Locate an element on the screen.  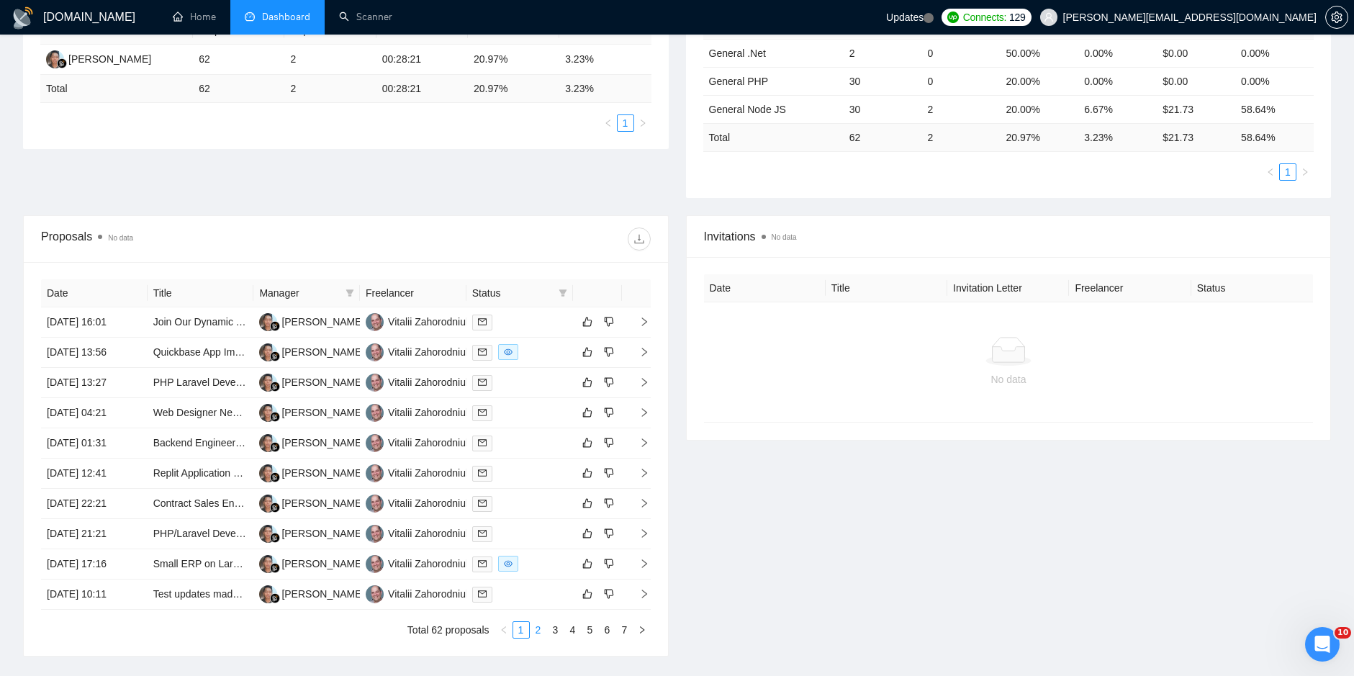
a: Replit Application Deployment Specialist Needed is located at coordinates (262, 473).